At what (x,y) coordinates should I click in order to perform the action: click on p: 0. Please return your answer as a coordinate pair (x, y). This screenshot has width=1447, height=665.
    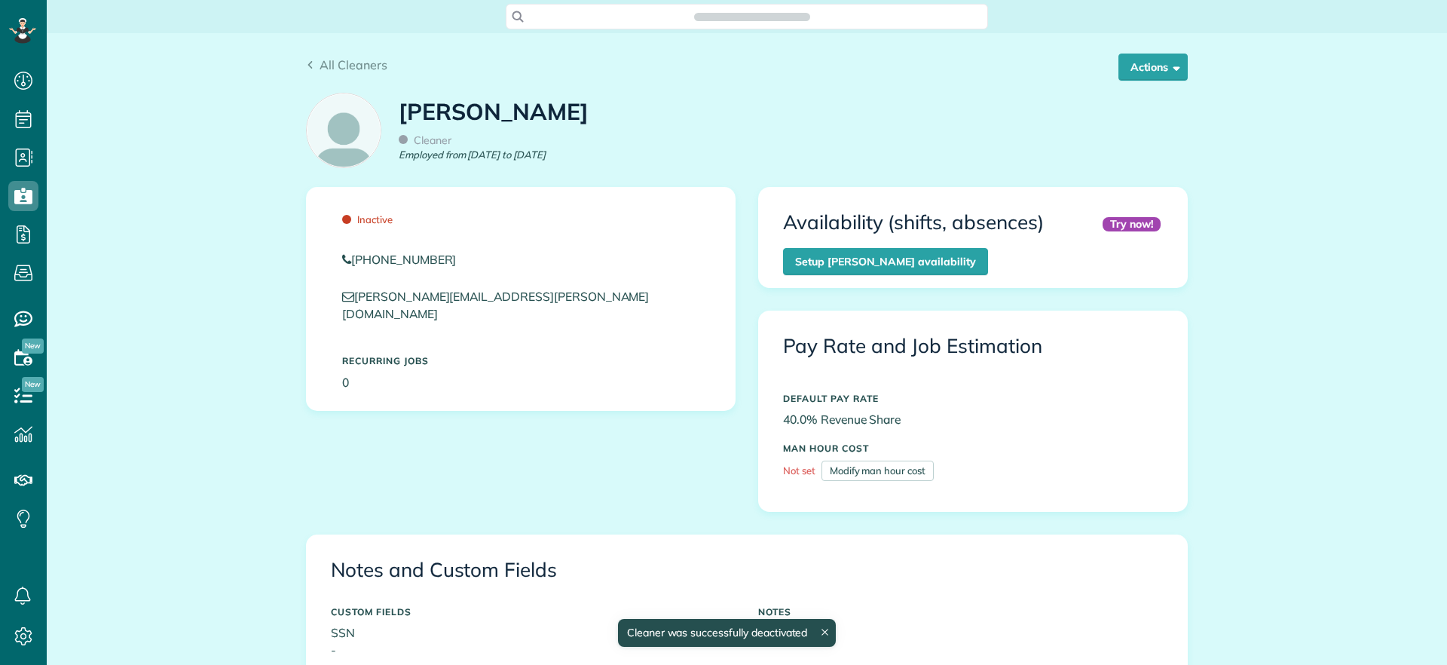
    Looking at the image, I should click on (521, 382).